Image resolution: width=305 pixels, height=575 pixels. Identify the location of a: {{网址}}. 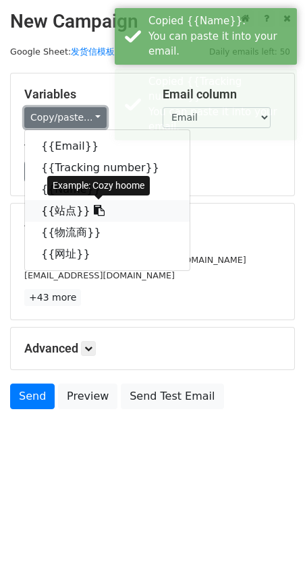
(107, 254).